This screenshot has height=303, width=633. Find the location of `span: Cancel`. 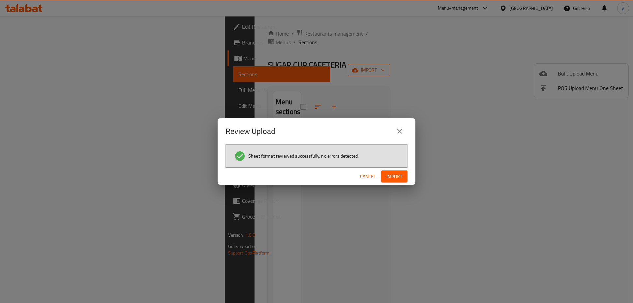

span: Cancel is located at coordinates (368, 176).